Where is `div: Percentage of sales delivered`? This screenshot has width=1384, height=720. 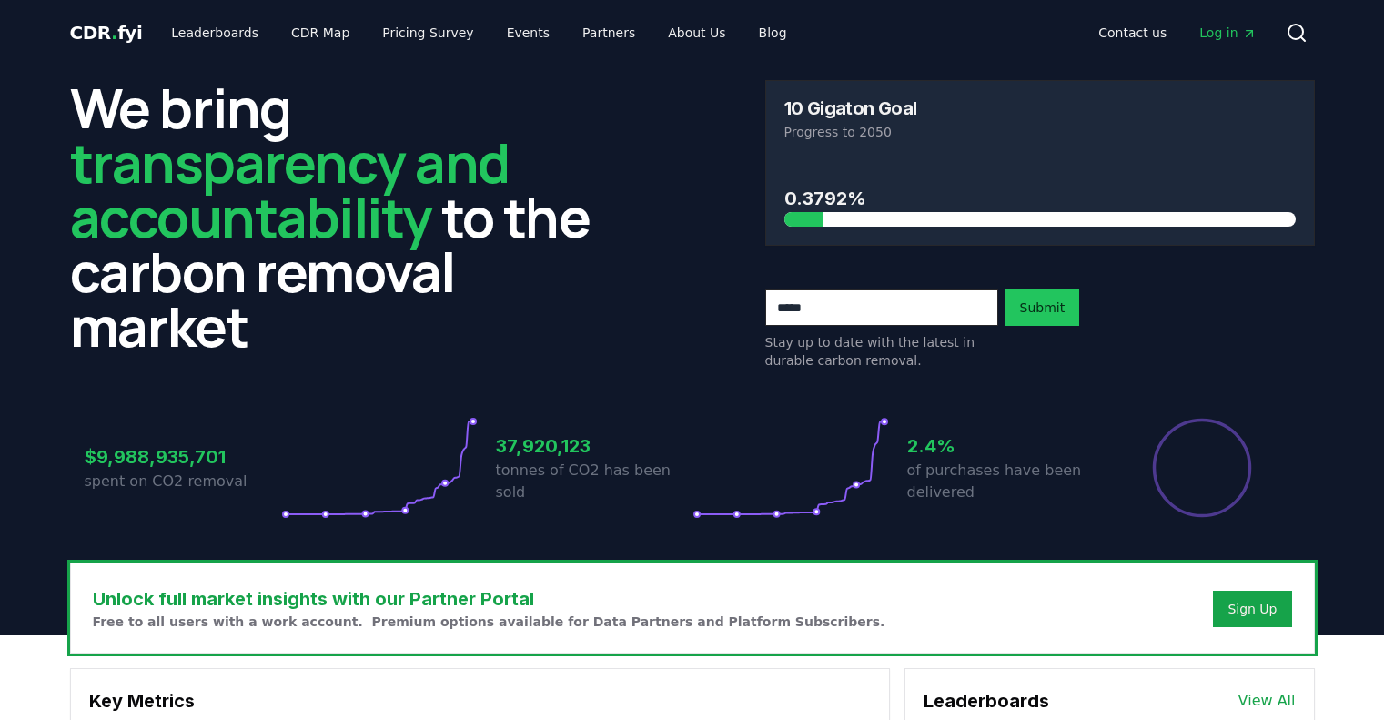 div: Percentage of sales delivered is located at coordinates (1202, 468).